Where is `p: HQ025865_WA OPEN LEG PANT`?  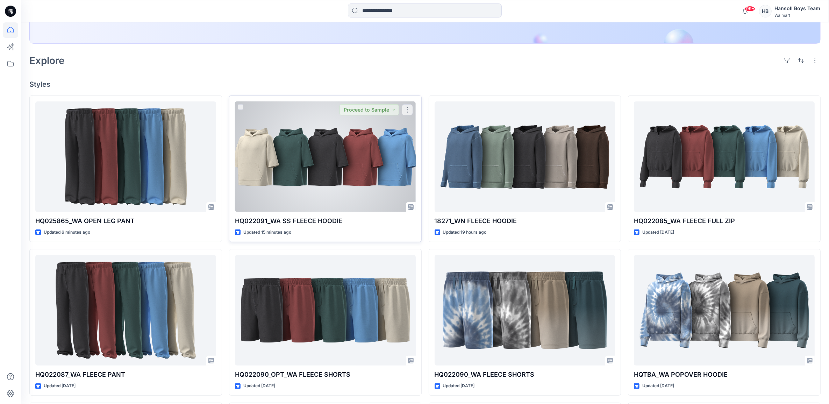 p: HQ025865_WA OPEN LEG PANT is located at coordinates (125, 221).